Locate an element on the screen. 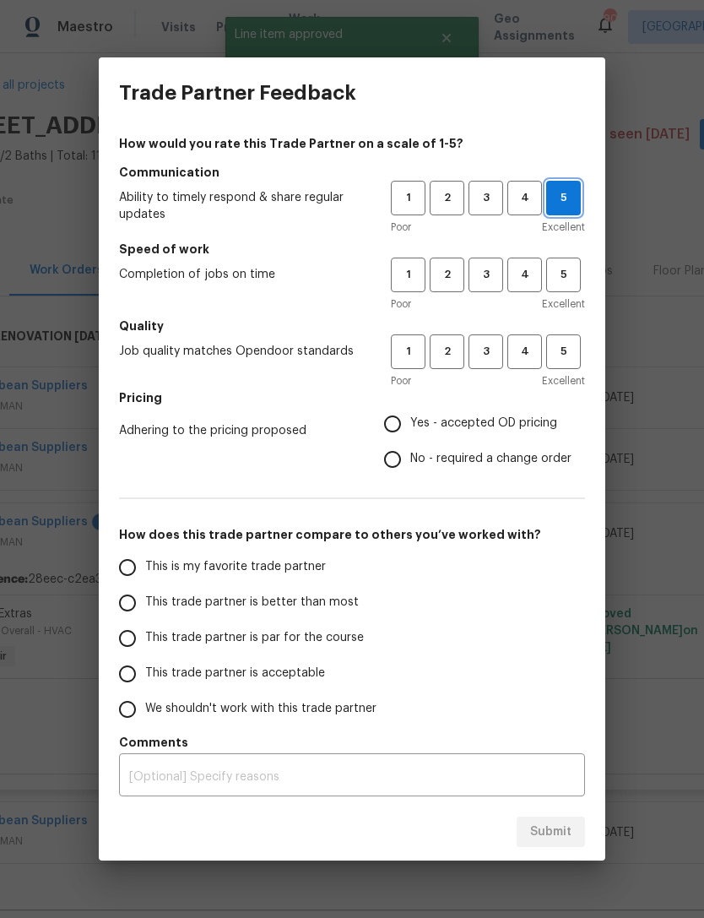  div: How does this trade partner compare to others you’ve worked with? is located at coordinates (352, 638).